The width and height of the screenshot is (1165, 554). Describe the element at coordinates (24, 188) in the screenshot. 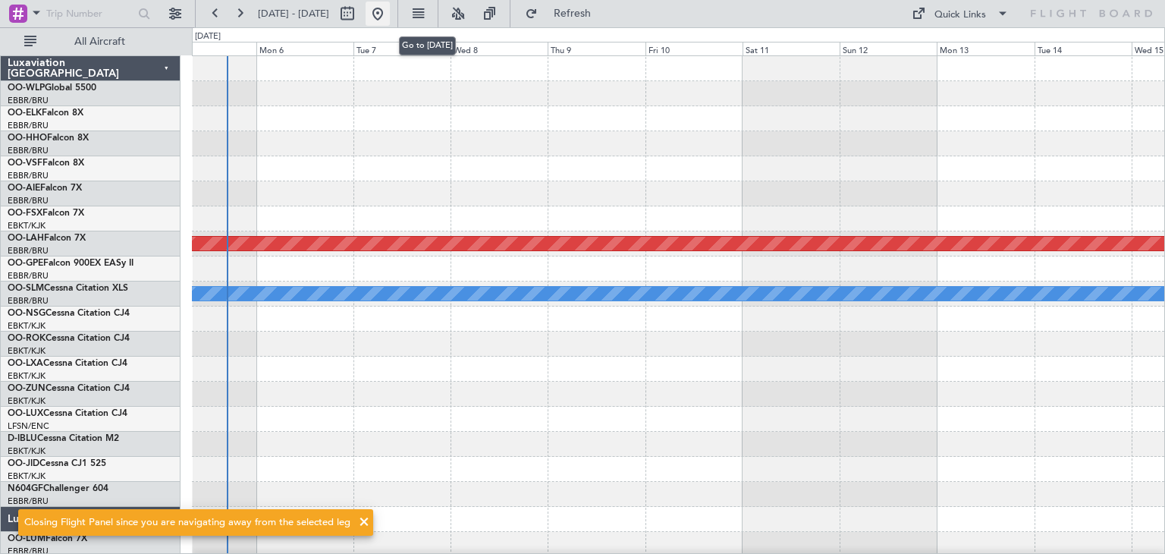

I see `span: OO-AIE` at that location.